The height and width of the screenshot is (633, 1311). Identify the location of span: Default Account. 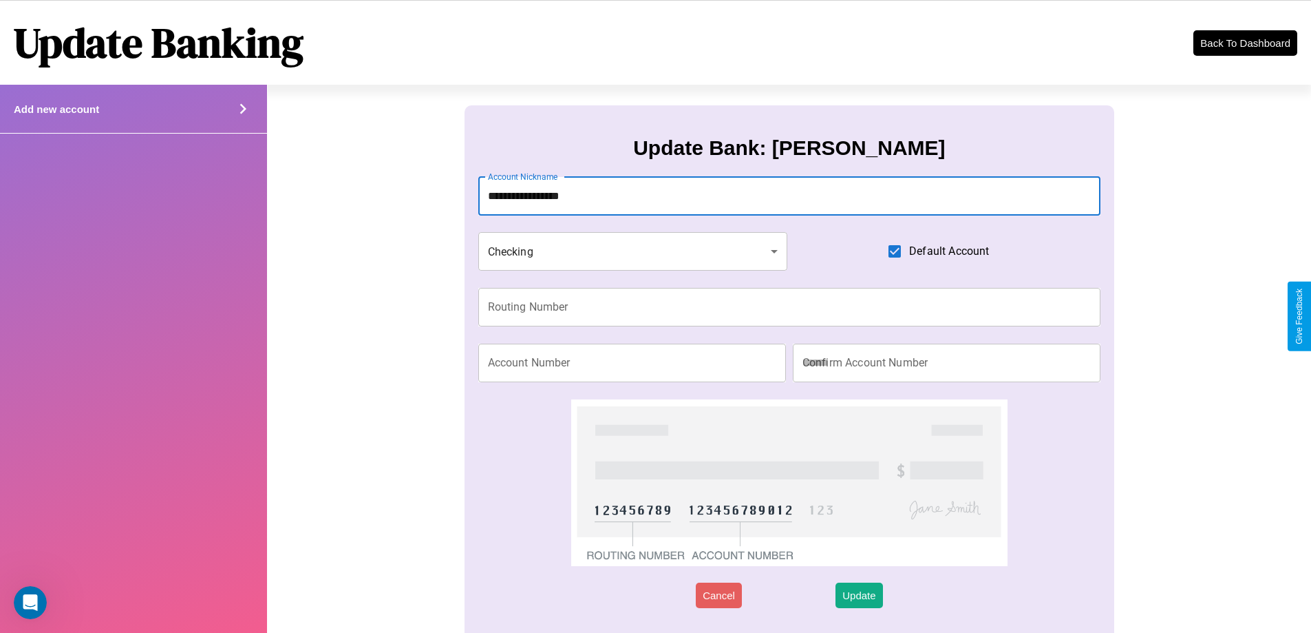
(949, 251).